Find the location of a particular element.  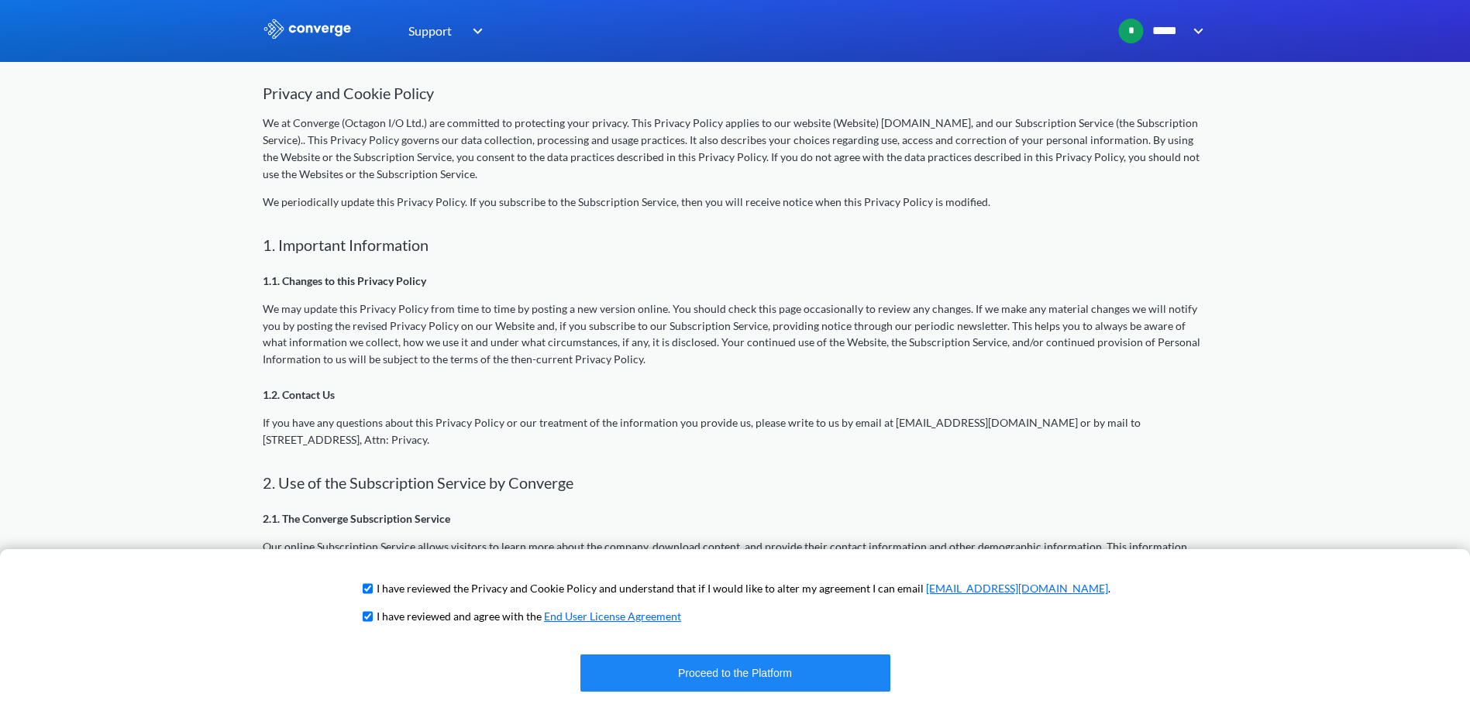

img: logo_ewhite.svg is located at coordinates (308, 29).